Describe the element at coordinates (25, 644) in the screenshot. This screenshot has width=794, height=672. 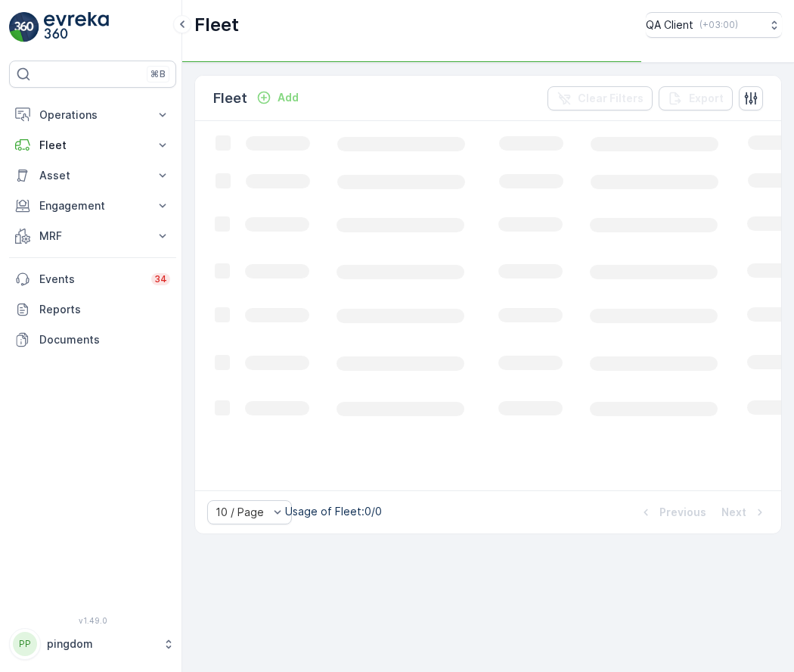
I see `div: PP` at that location.